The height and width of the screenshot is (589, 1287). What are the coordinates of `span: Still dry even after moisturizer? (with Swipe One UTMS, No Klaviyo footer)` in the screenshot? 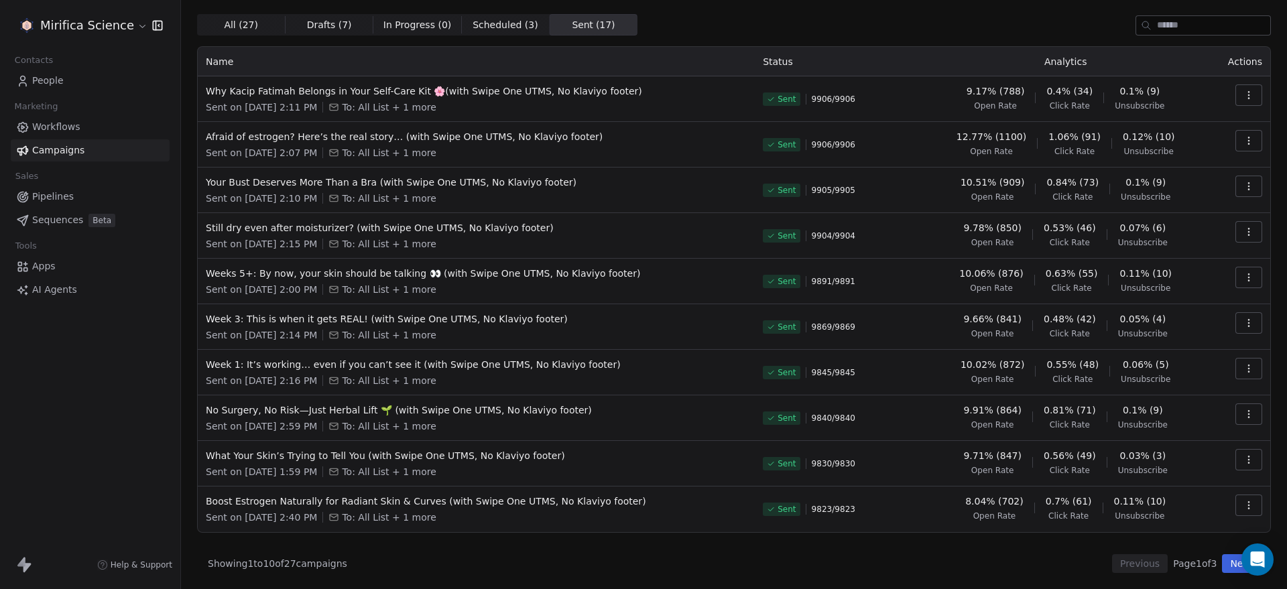 It's located at (476, 228).